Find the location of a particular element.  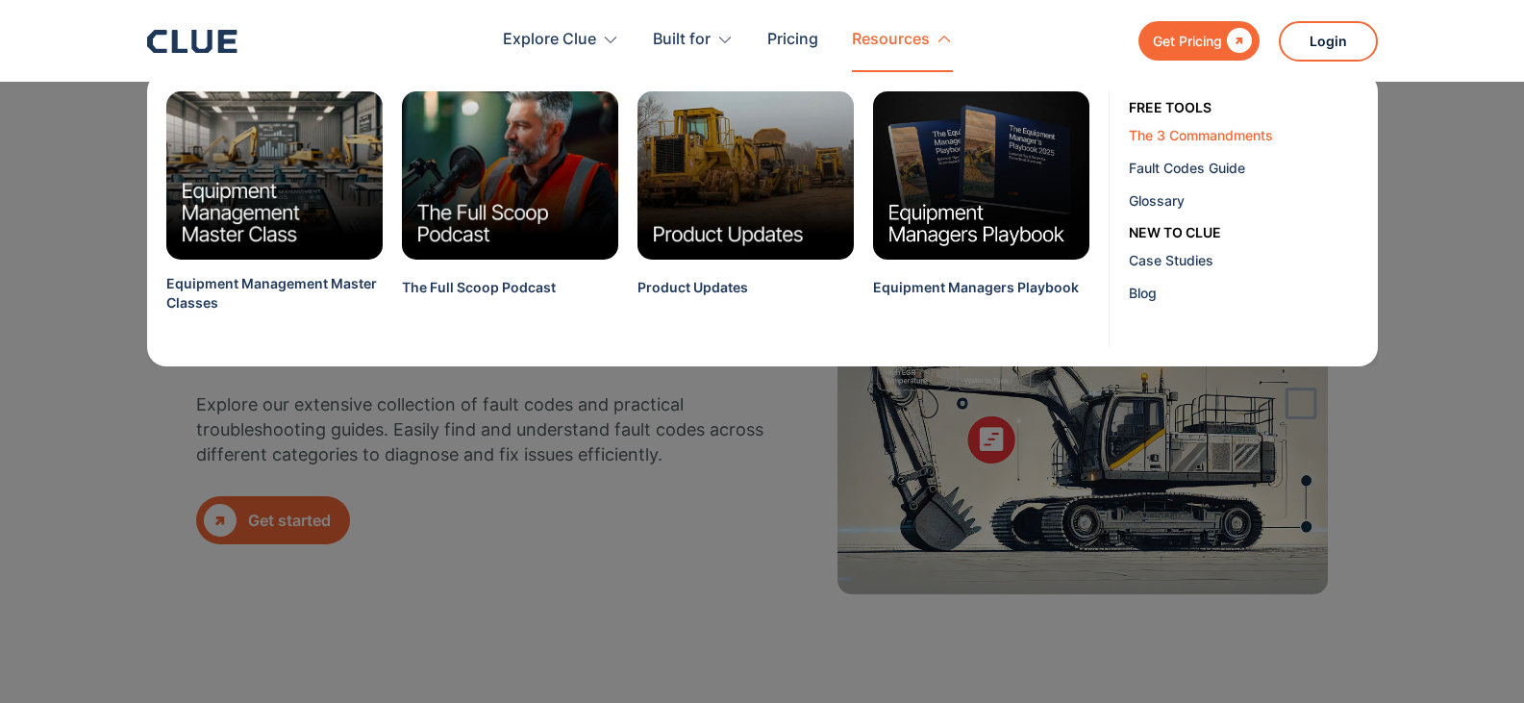

div: Get Pricing is located at coordinates (1188, 40).